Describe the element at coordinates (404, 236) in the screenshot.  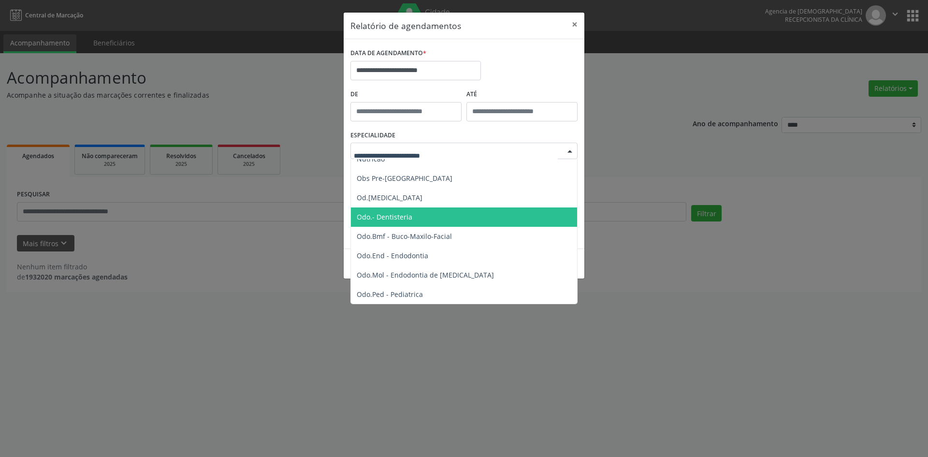
I see `span: Odo.Bmf - Buco-Maxilo-Facial` at that location.